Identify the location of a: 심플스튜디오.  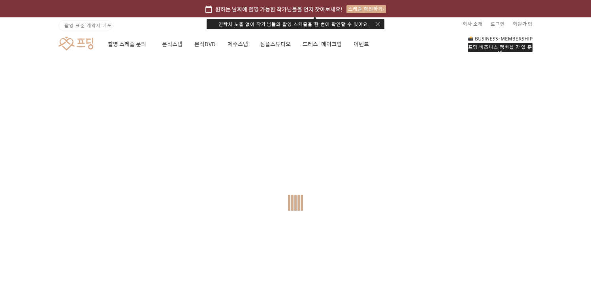
(275, 44).